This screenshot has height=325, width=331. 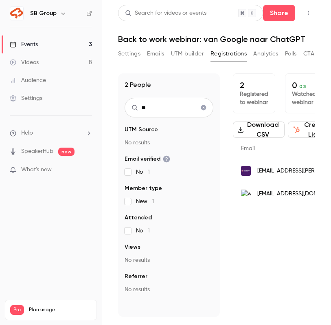 What do you see at coordinates (138, 85) in the screenshot?
I see `h1: 2 People` at bounding box center [138, 85].